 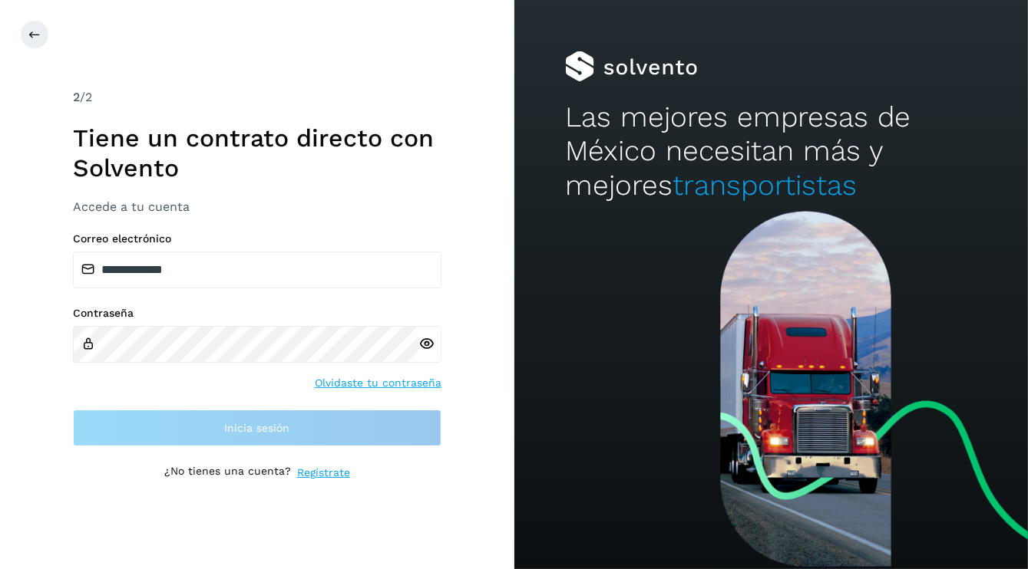 I want to click on span: Inicia sesión, so click(x=256, y=428).